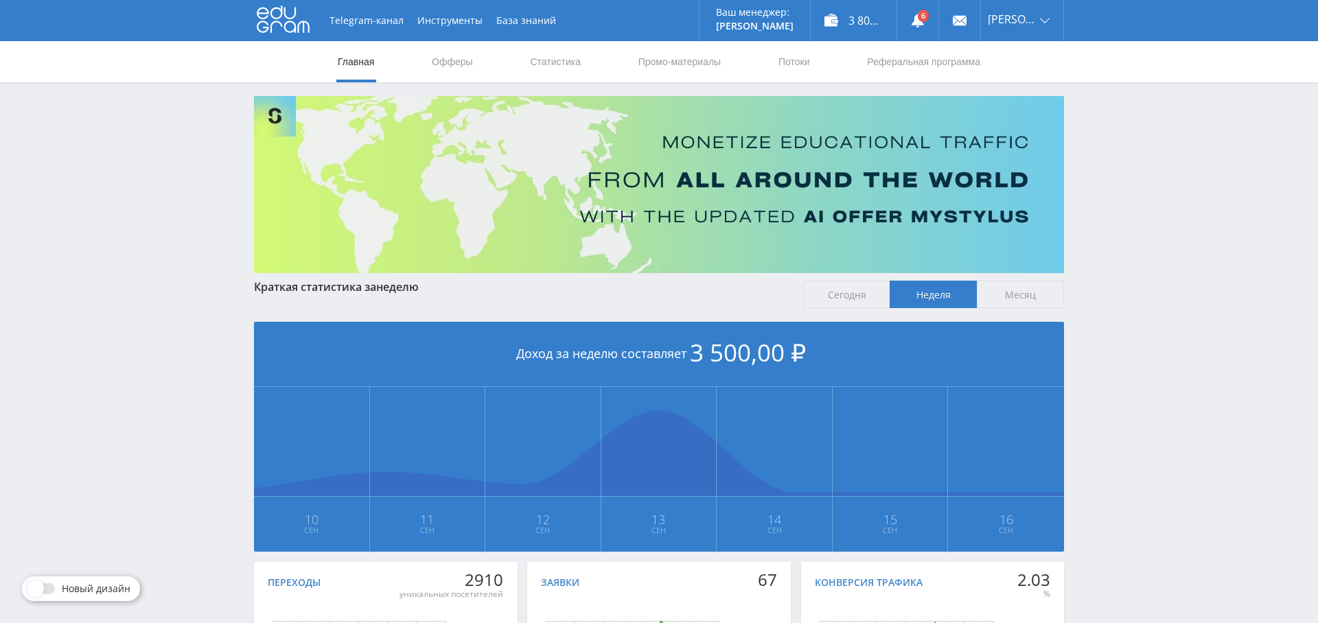 The height and width of the screenshot is (623, 1318). Describe the element at coordinates (890, 520) in the screenshot. I see `span: 15` at that location.